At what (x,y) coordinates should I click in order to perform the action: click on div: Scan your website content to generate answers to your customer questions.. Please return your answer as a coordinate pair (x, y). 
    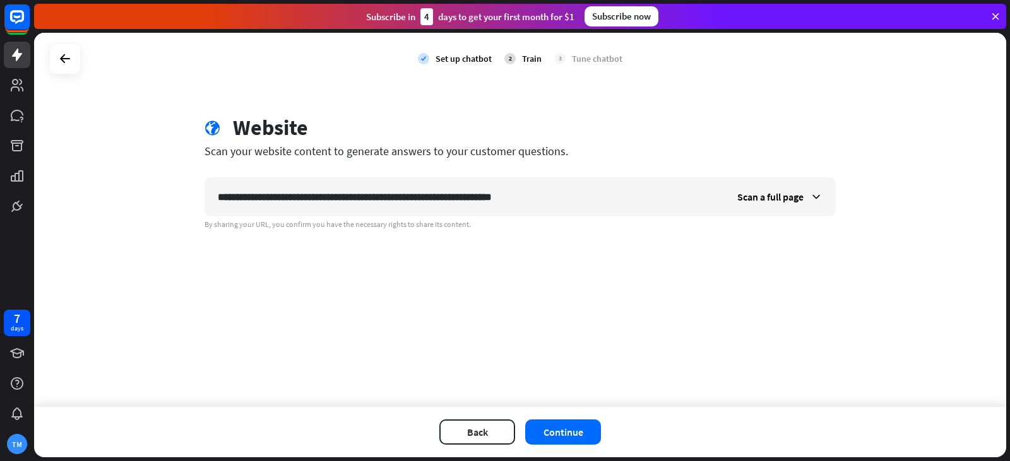
    Looking at the image, I should click on (520, 151).